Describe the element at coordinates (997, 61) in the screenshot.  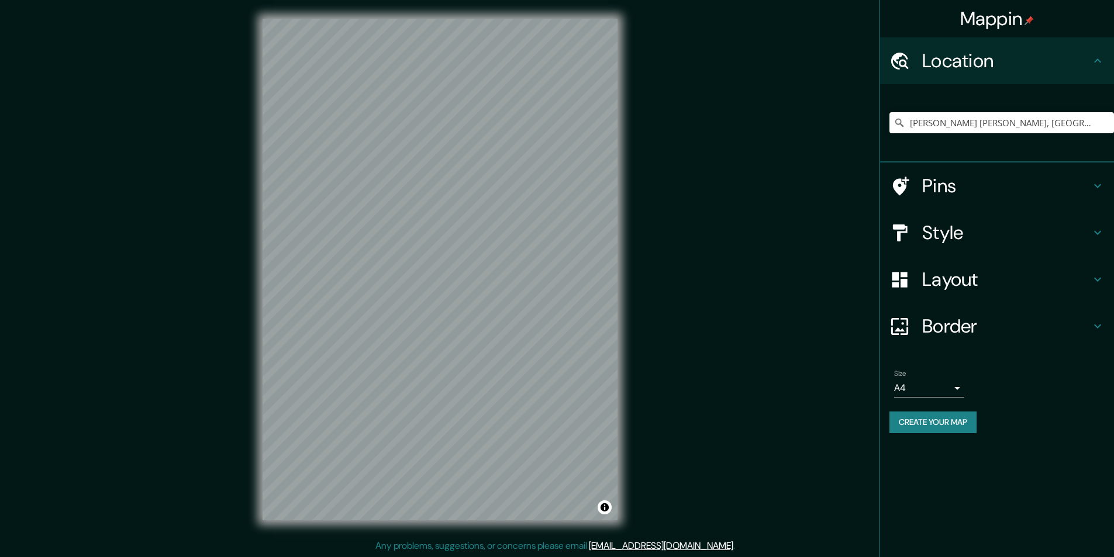
I see `div: Location` at that location.